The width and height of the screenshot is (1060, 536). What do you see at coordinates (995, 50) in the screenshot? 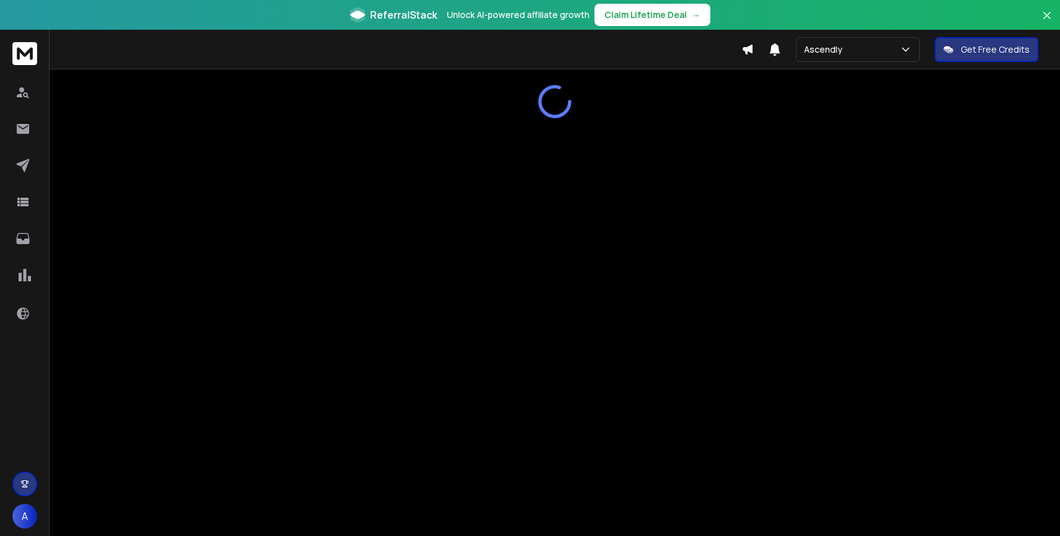
I see `p: Get Free Credits` at bounding box center [995, 50].